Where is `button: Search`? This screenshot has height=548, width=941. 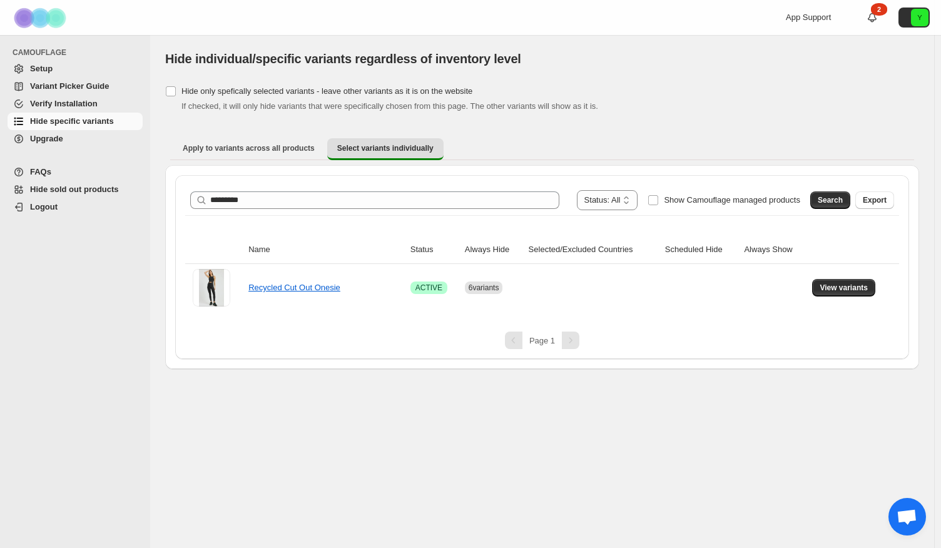
button: Search is located at coordinates (830, 200).